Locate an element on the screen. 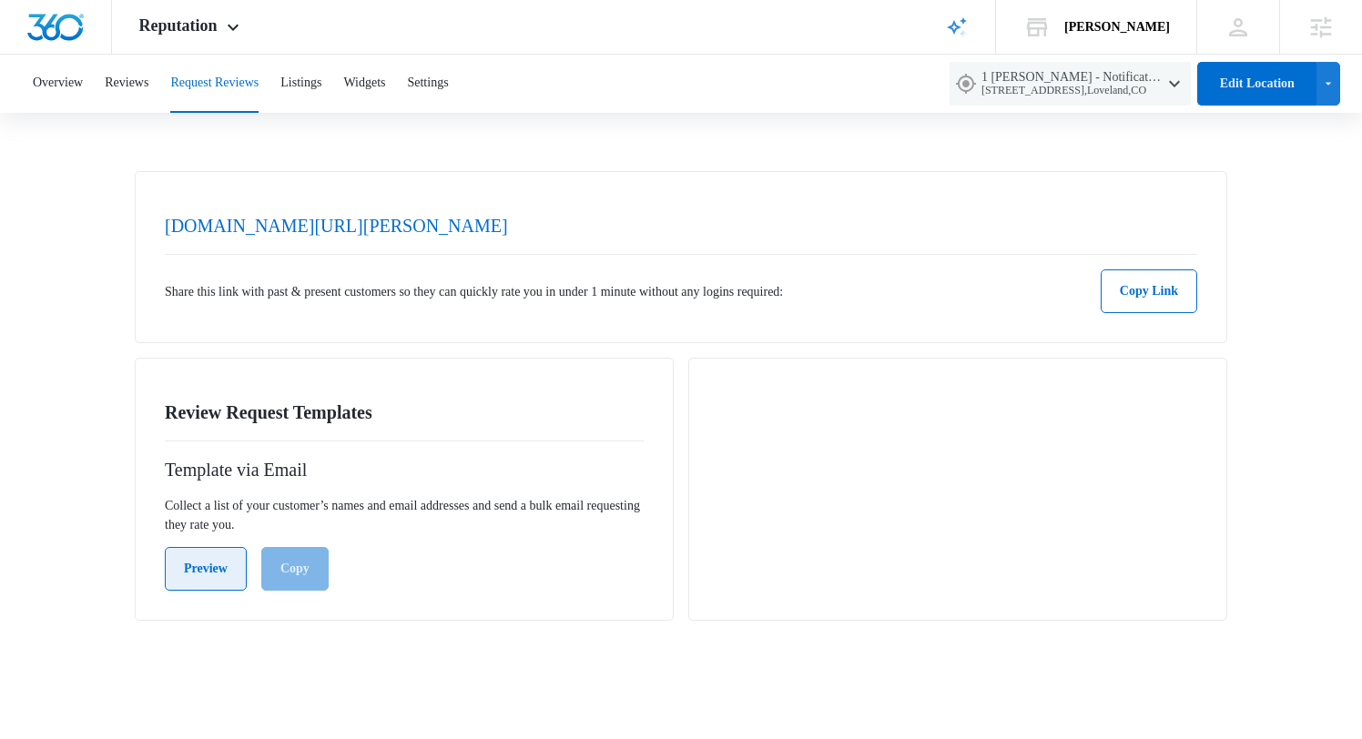 This screenshot has width=1362, height=739. button: Settings is located at coordinates (427, 84).